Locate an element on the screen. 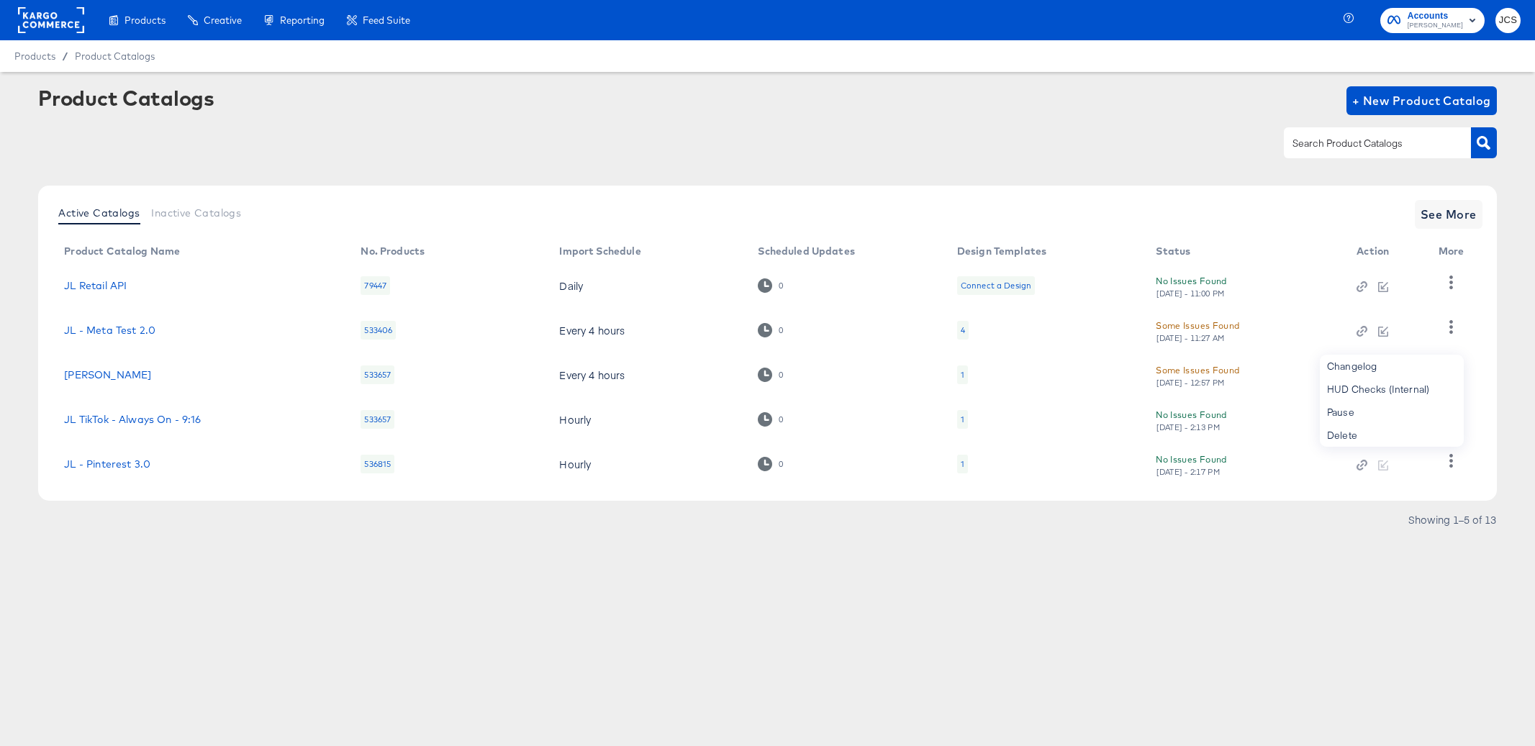 This screenshot has width=1535, height=746. a: JL - Meta Test 2.0 is located at coordinates (109, 330).